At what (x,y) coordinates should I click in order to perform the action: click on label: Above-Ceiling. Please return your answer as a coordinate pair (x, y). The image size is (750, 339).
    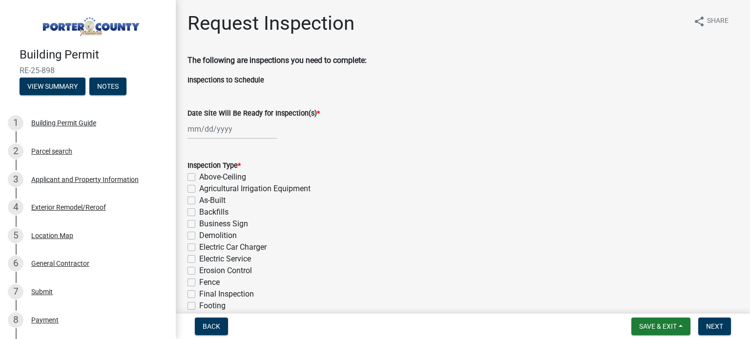
    Looking at the image, I should click on (223, 177).